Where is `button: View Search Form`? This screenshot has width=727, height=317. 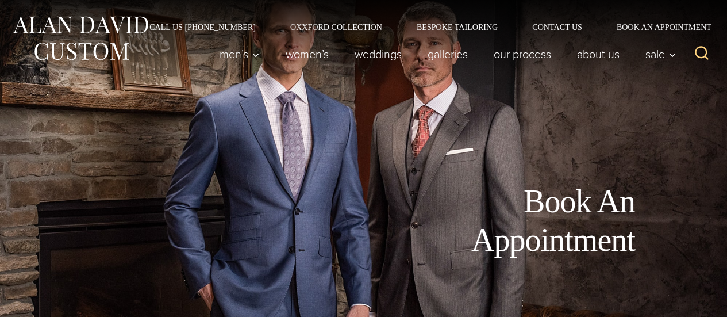 button: View Search Form is located at coordinates (702, 54).